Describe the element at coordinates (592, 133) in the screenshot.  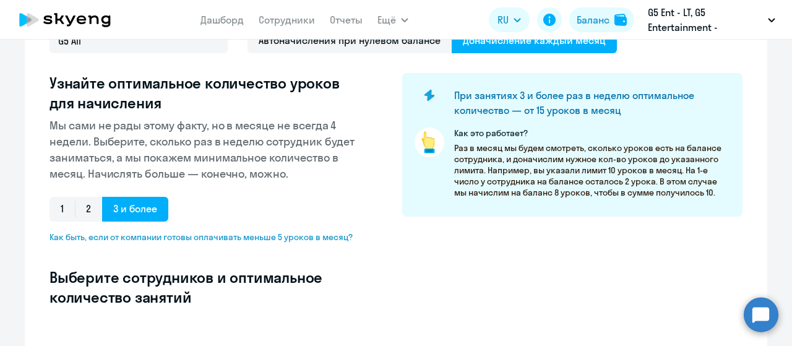
I see `p: Как это работает?` at that location.